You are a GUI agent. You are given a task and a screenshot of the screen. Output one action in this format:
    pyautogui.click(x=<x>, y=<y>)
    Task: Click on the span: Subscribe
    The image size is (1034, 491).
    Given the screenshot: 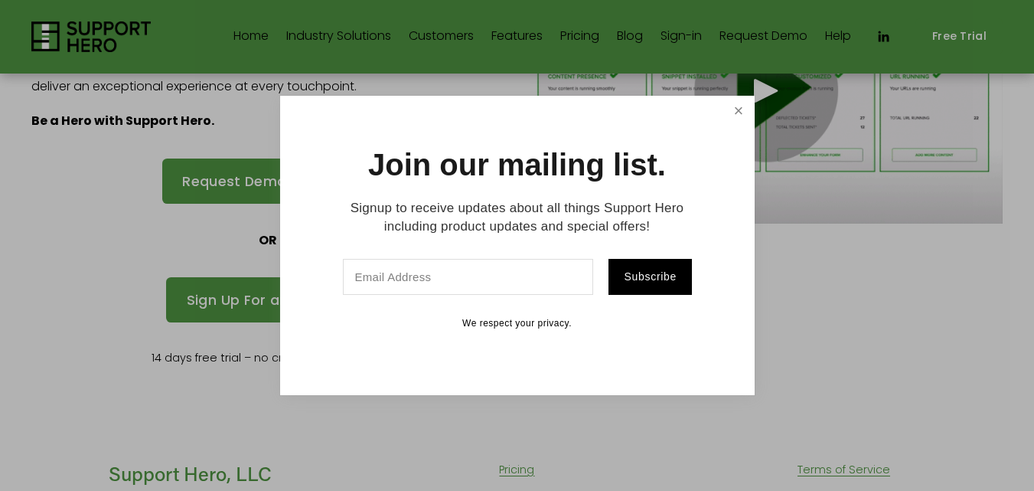 What is the action you would take?
    pyautogui.click(x=650, y=276)
    